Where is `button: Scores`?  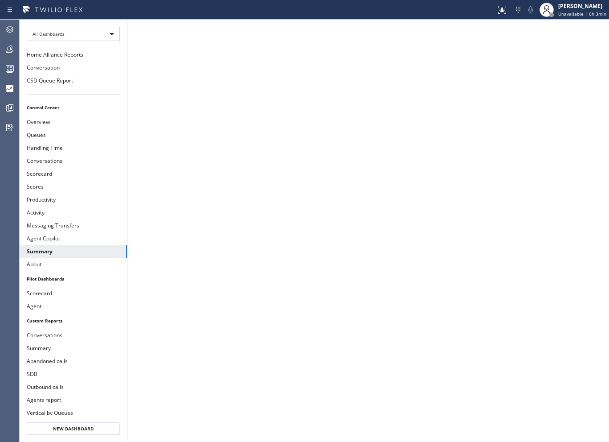 button: Scores is located at coordinates (73, 186).